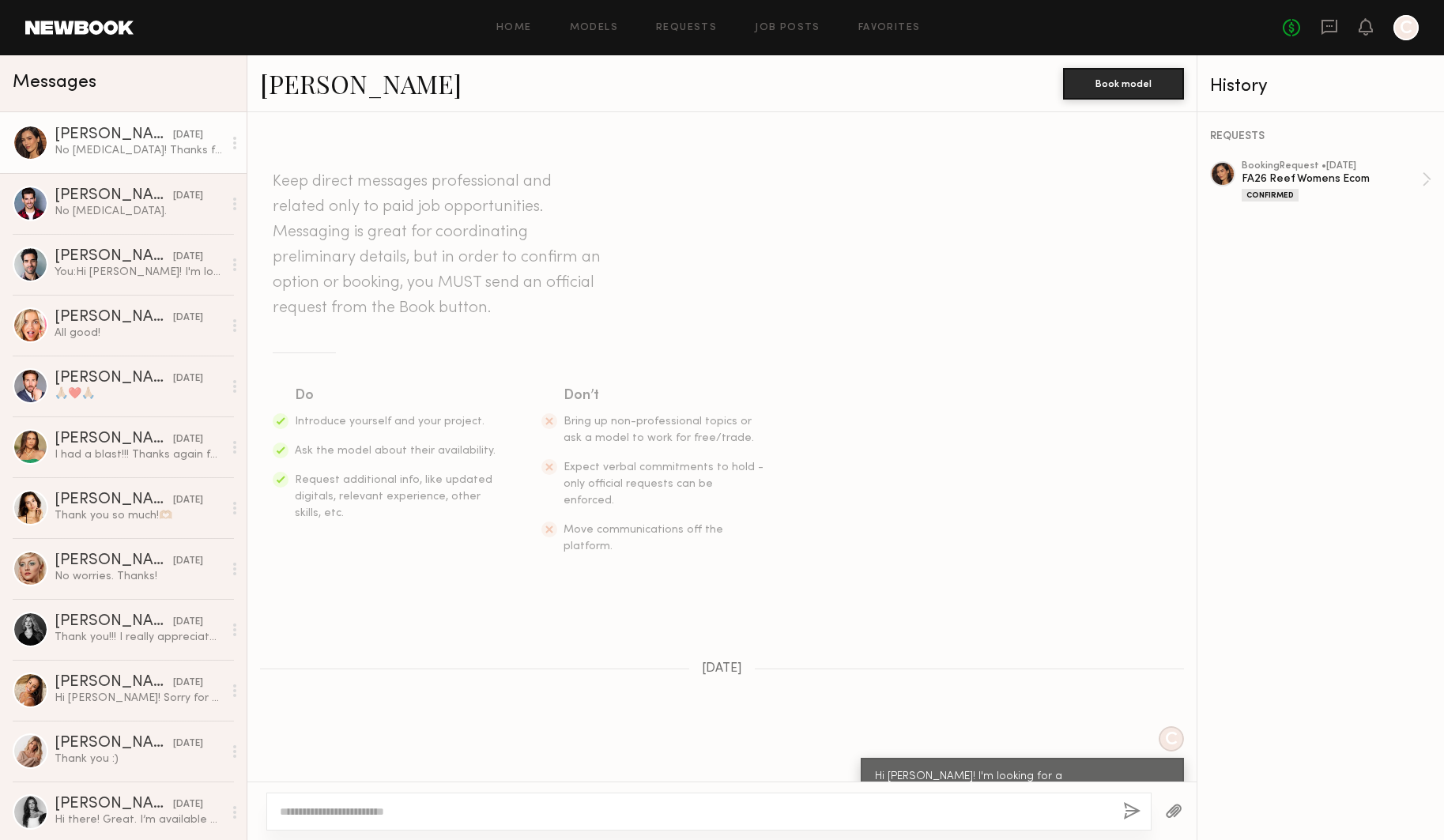 This screenshot has width=1444, height=840. Describe the element at coordinates (439, 245) in the screenshot. I see `header: Keep direct messages professional and related only to paid job opportunities. Messaging is great ...` at that location.